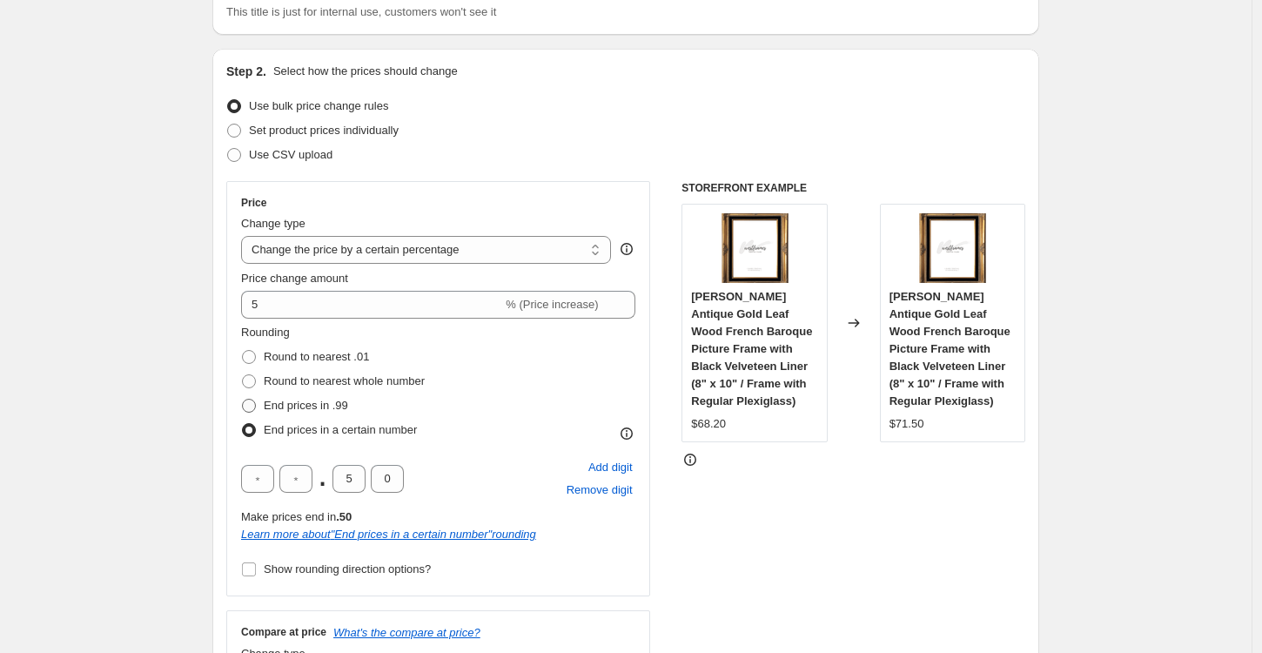  What do you see at coordinates (372, 305) in the screenshot?
I see `input: -15` at bounding box center [372, 305].